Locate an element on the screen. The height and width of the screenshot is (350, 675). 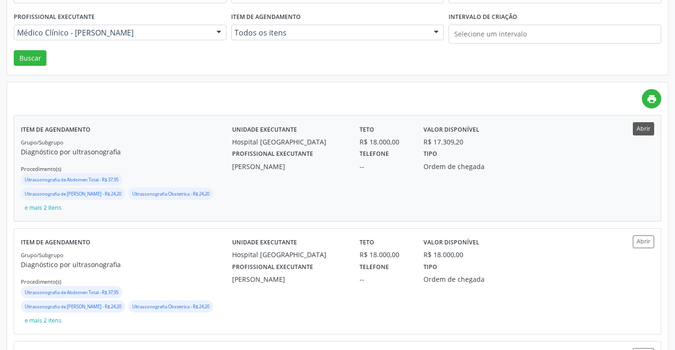
div: R$ 17.309,20 is located at coordinates (443, 142).